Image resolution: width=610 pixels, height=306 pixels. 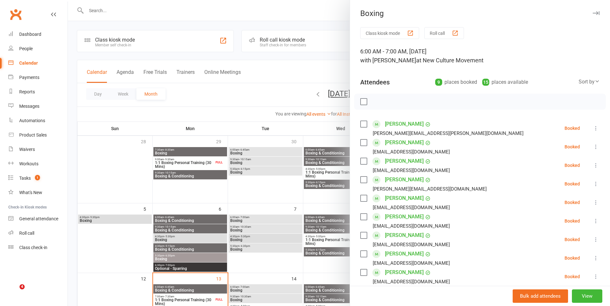 What do you see at coordinates (29, 77) in the screenshot?
I see `div: Payments` at bounding box center [29, 77].